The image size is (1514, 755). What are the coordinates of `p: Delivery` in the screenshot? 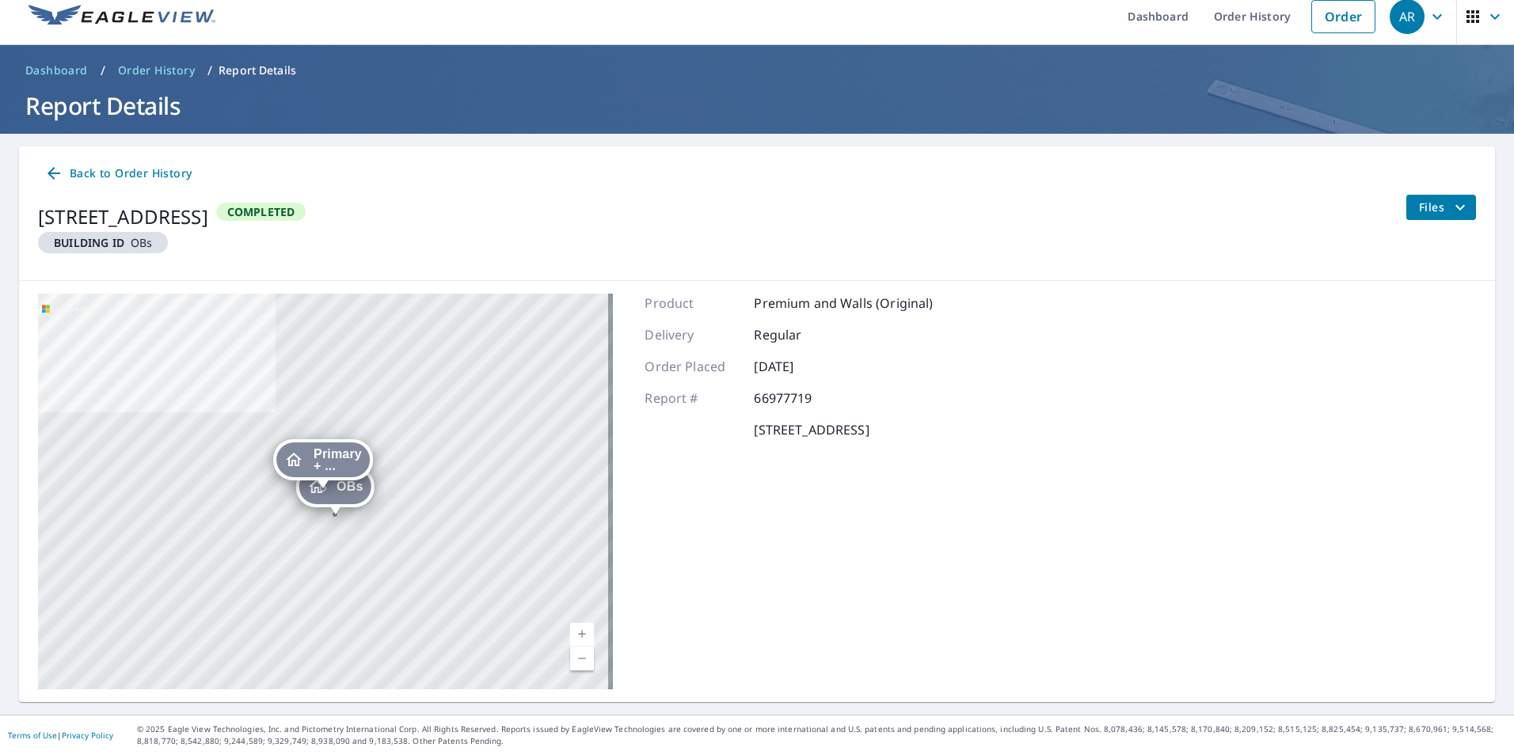 It's located at (692, 335).